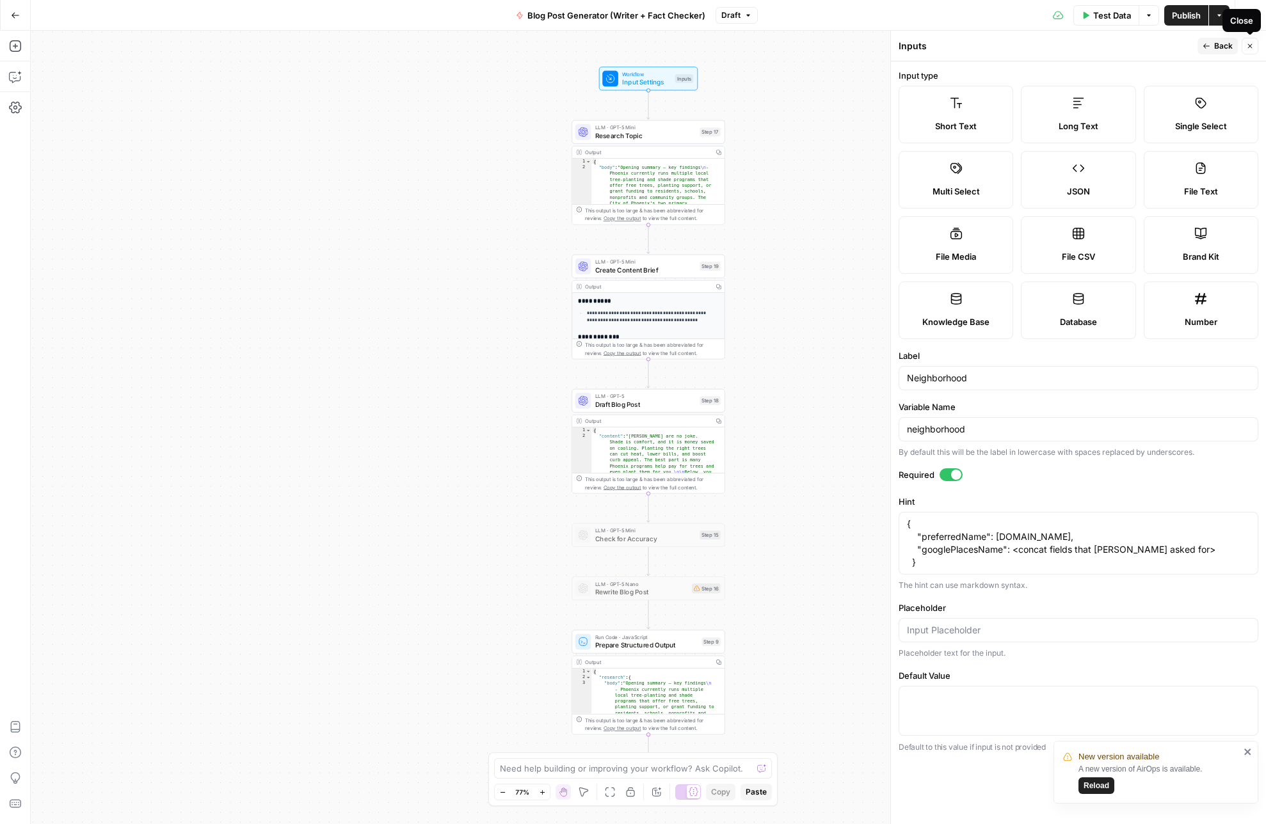  I want to click on div: The hint can use markdown syntax., so click(1079, 586).